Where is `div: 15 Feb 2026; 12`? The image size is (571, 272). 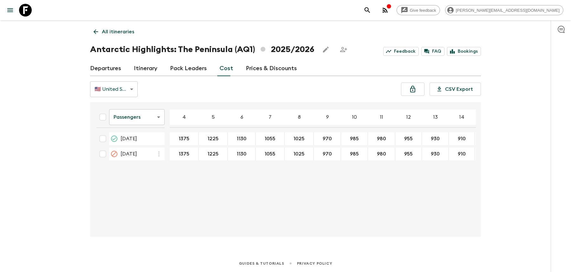 div: 15 Feb 2026; 12 is located at coordinates (408, 154).